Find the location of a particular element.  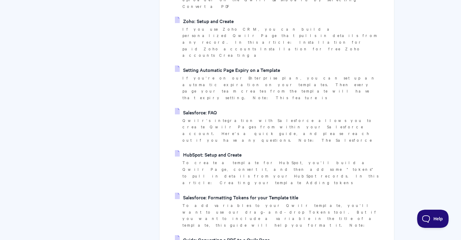

a: Salesforce: Formatting Tokens for your Template title is located at coordinates (236, 197).